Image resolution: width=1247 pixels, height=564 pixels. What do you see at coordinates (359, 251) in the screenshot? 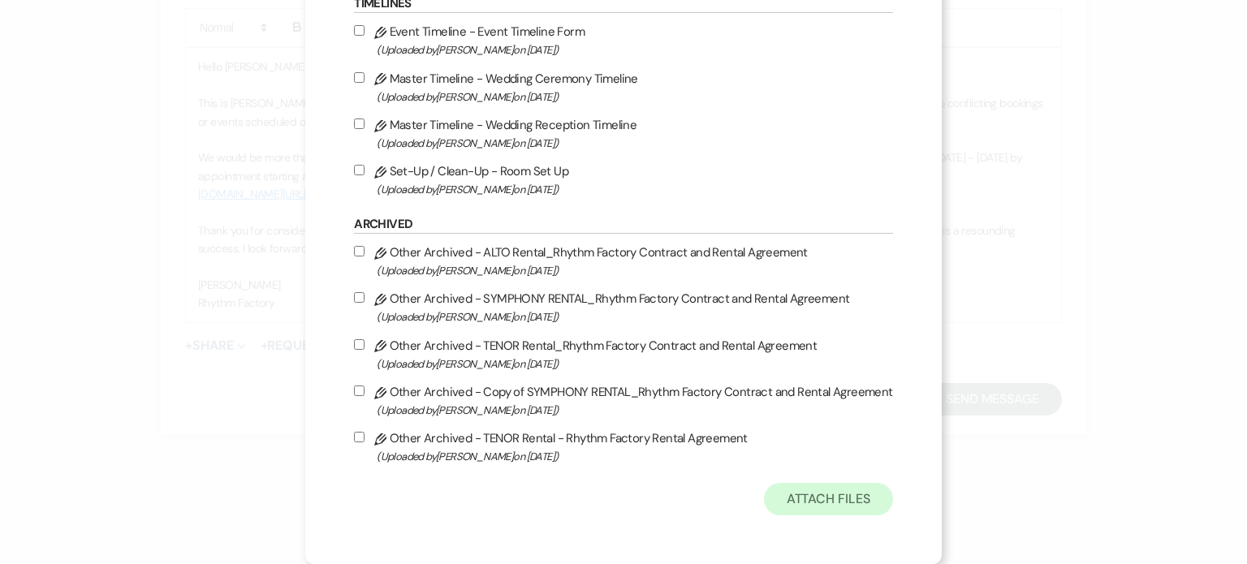
I see `input: Other Archived - ALTO Rental_Rhythm Factory Contract and Rental Agreement(Uploaded by[PERSON_NAME...` at bounding box center [359, 251].